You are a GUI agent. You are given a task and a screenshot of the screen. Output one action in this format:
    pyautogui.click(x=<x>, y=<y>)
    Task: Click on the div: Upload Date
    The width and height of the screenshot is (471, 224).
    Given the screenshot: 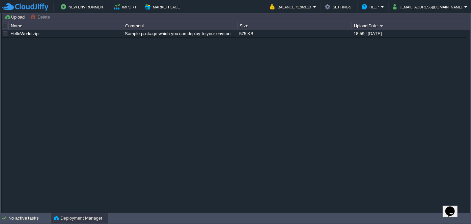 What is the action you would take?
    pyautogui.click(x=409, y=26)
    